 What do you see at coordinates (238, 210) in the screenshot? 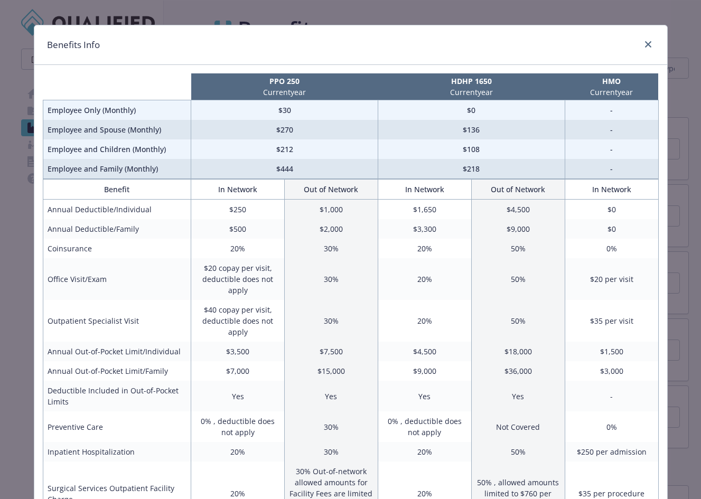
I see `td: $250` at bounding box center [238, 210].